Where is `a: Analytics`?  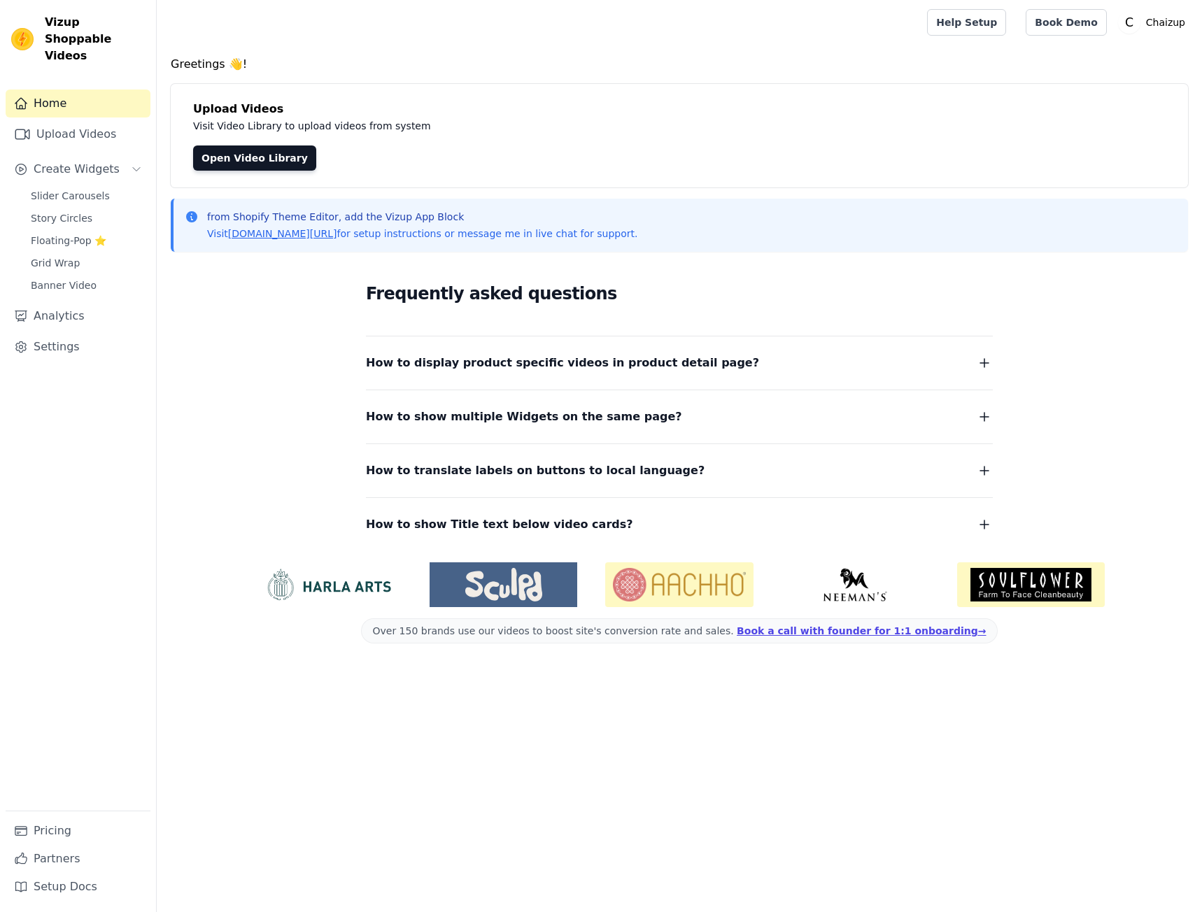 a: Analytics is located at coordinates (78, 316).